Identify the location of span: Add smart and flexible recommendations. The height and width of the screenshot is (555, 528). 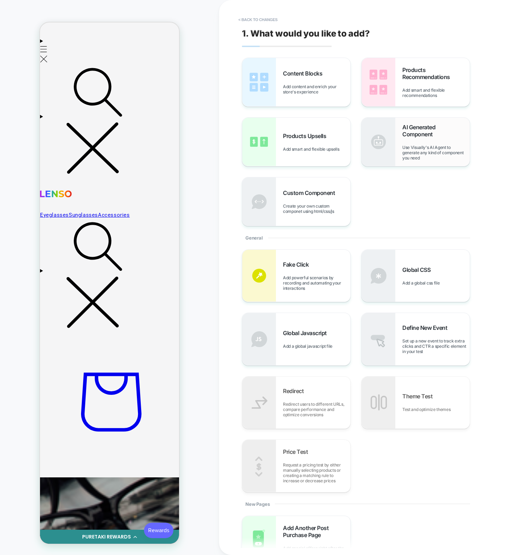
(436, 93).